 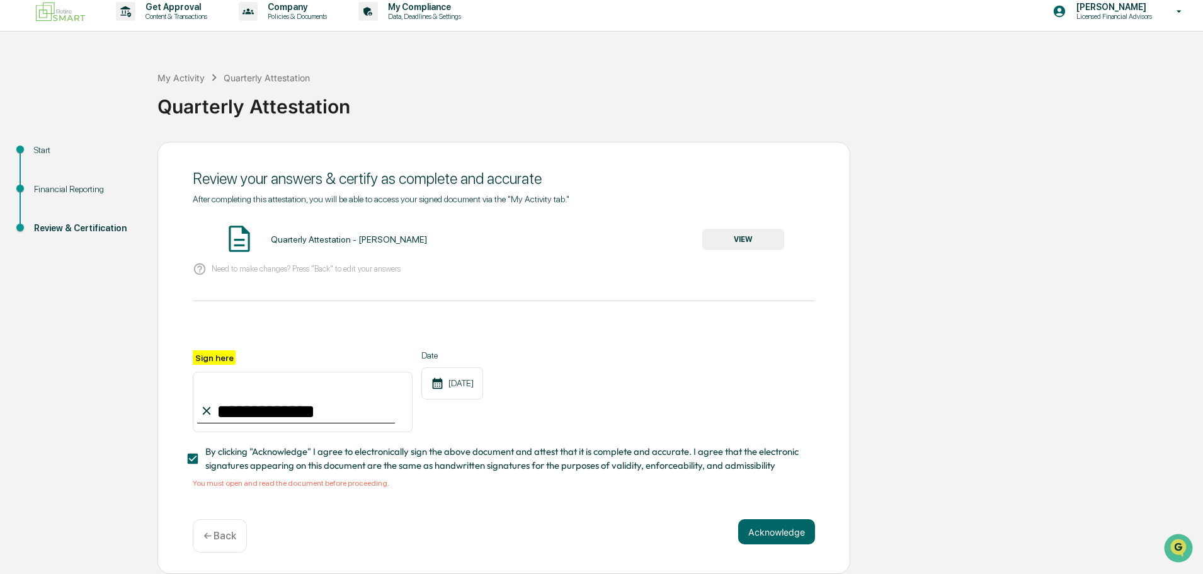 I want to click on div: Start, so click(x=86, y=150).